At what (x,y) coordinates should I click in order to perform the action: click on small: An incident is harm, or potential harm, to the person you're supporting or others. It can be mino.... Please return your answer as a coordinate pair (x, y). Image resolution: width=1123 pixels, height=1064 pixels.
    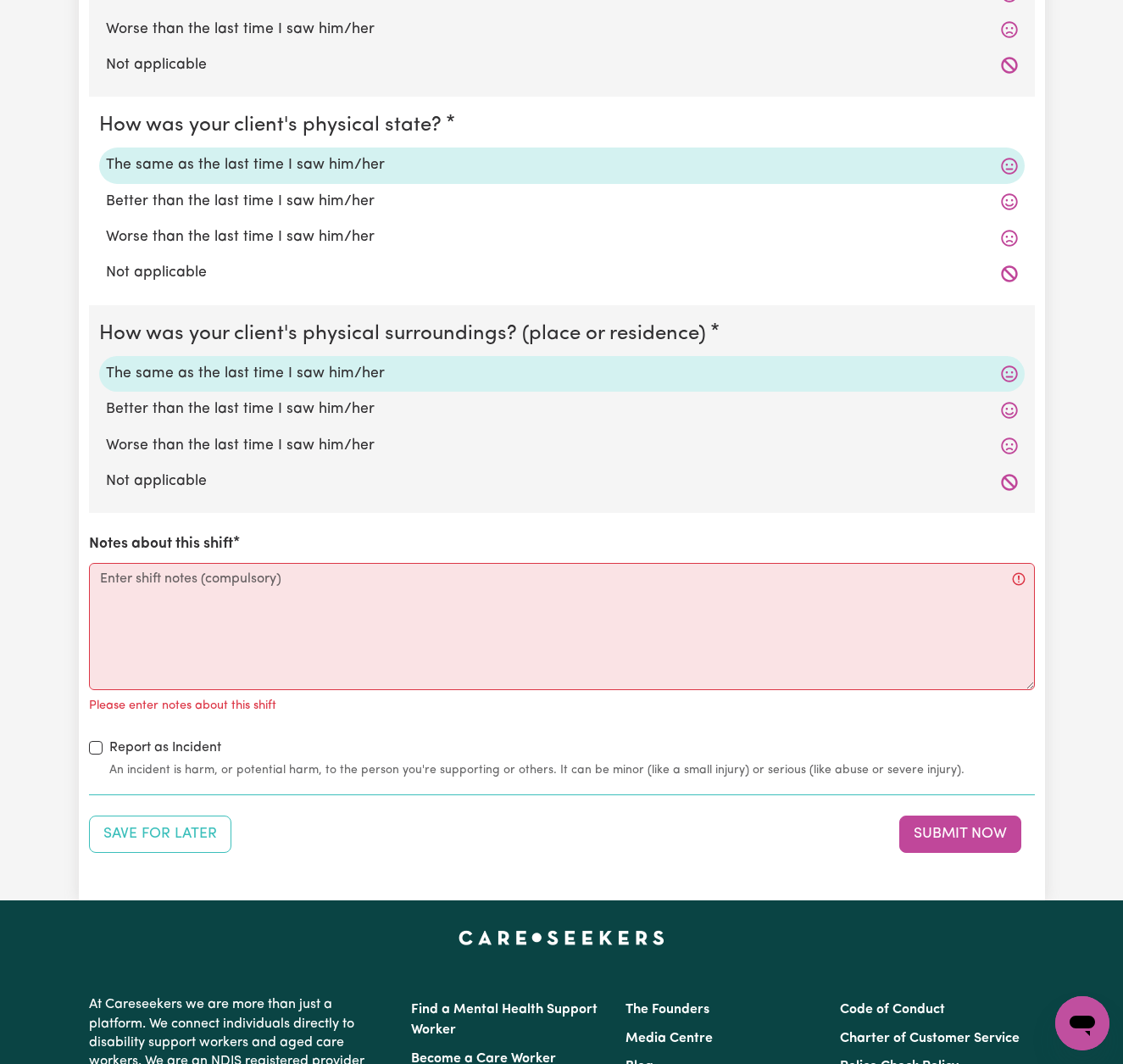
    Looking at the image, I should click on (572, 770).